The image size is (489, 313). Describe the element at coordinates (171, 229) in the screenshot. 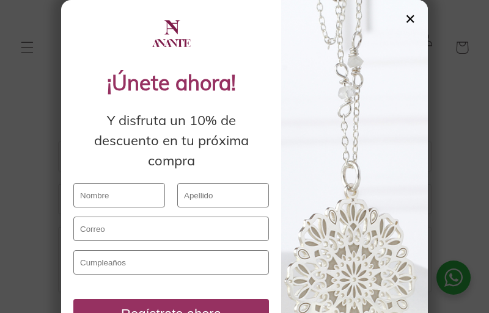

I see `input: Correo` at that location.